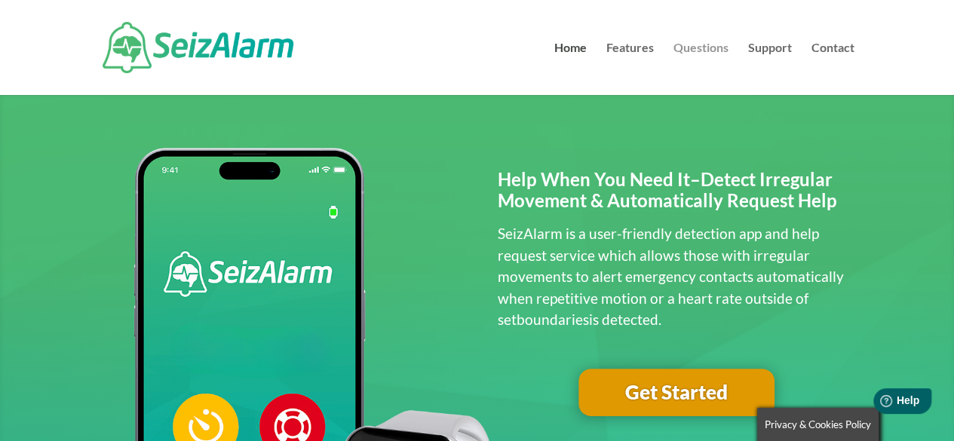  I want to click on p: SeizAlarm is a user-friendly detection app and help request service which allows those with irreg..., so click(676, 277).